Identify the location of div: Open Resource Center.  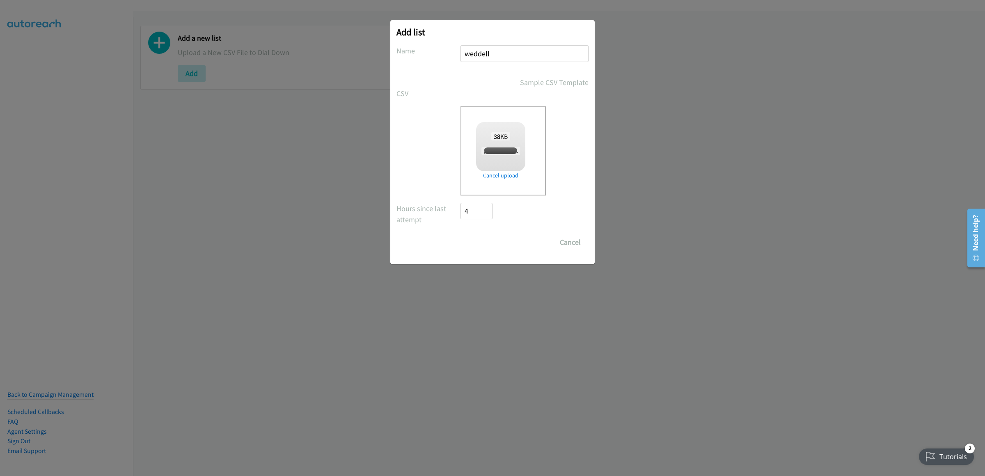
(14, 33).